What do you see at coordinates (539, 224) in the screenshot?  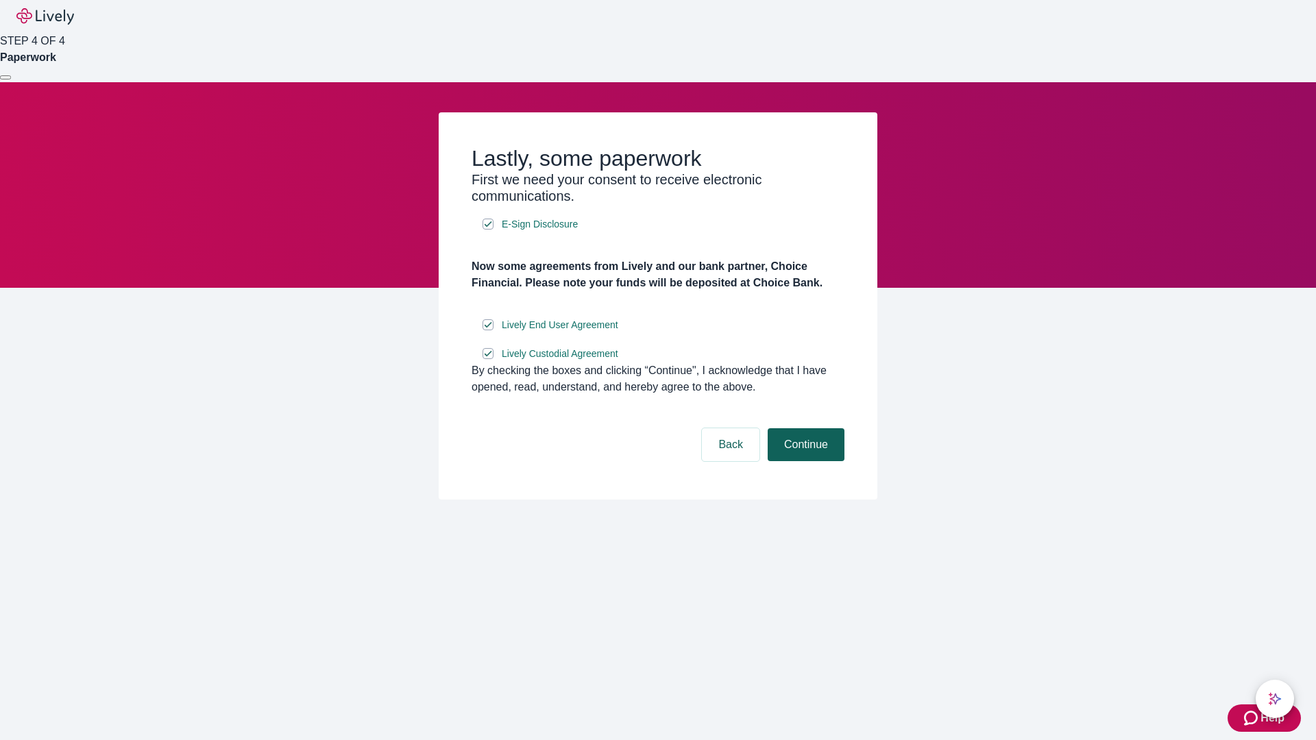 I see `span: E-Sign Disclosure` at bounding box center [539, 224].